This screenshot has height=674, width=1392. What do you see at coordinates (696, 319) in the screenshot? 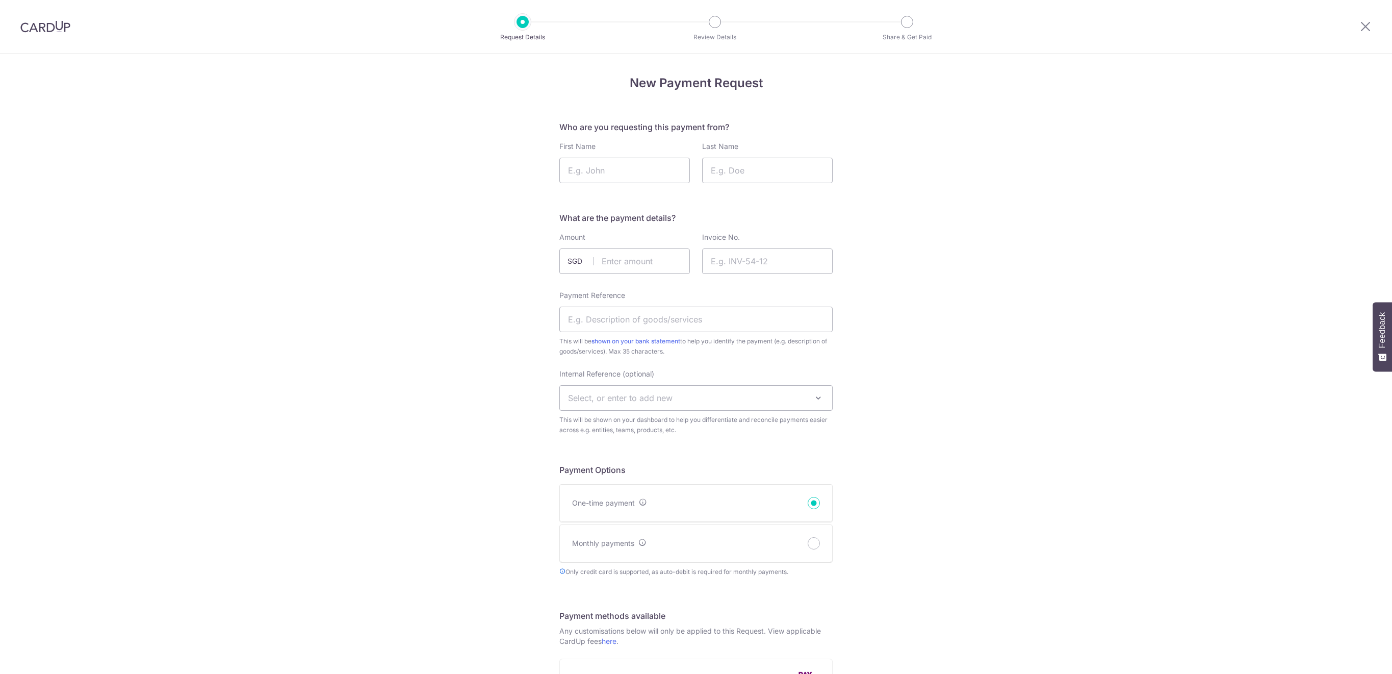
I see `input: E.g. Description of goods/services` at bounding box center [696, 319].